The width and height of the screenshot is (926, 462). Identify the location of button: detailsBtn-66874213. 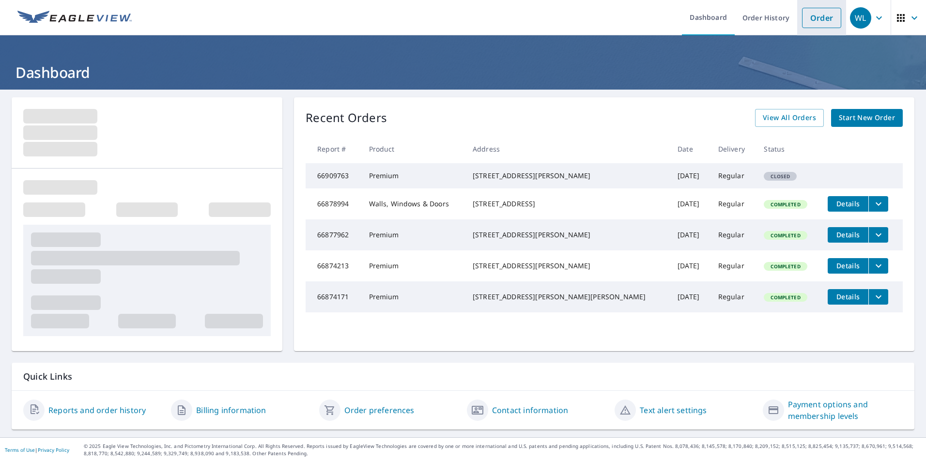
(848, 266).